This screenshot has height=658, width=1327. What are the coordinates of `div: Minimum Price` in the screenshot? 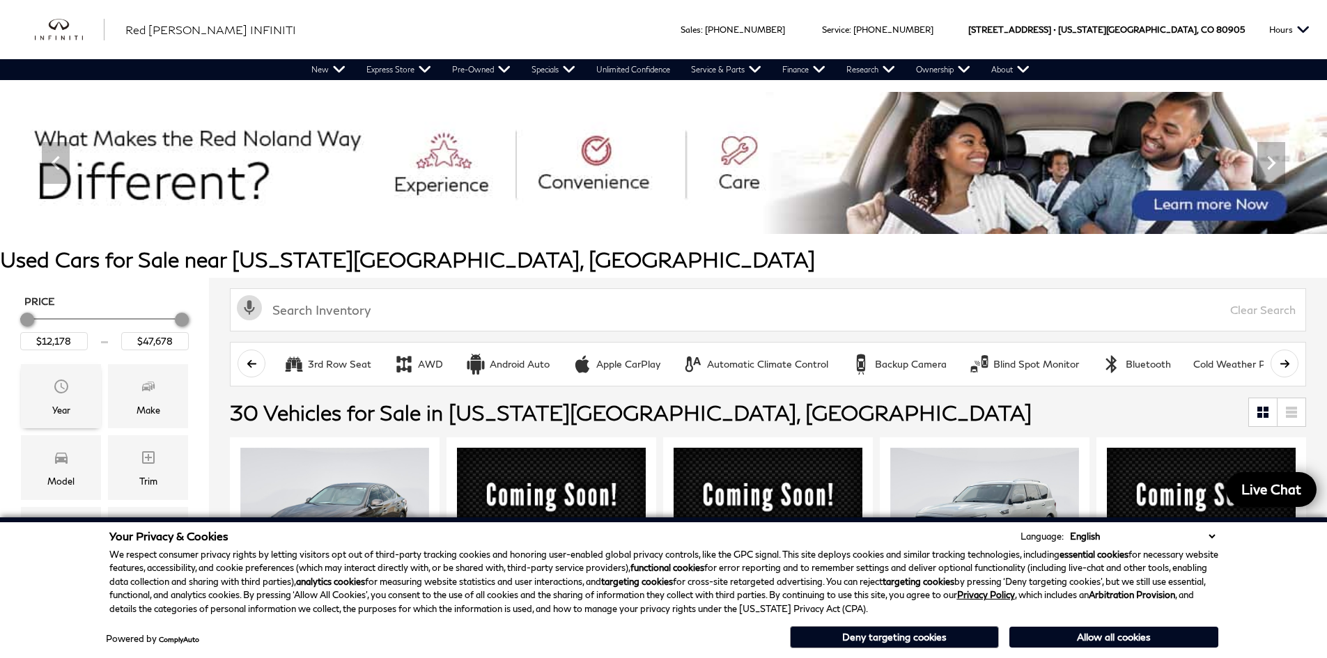 It's located at (27, 320).